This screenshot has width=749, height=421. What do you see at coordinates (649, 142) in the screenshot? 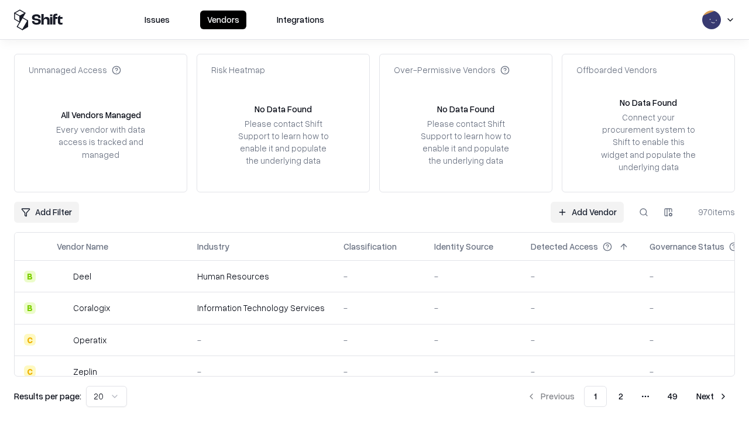
I see `div: Connect your procurement system to Shift to enable this widget and populate the underlying data` at bounding box center [649, 142].